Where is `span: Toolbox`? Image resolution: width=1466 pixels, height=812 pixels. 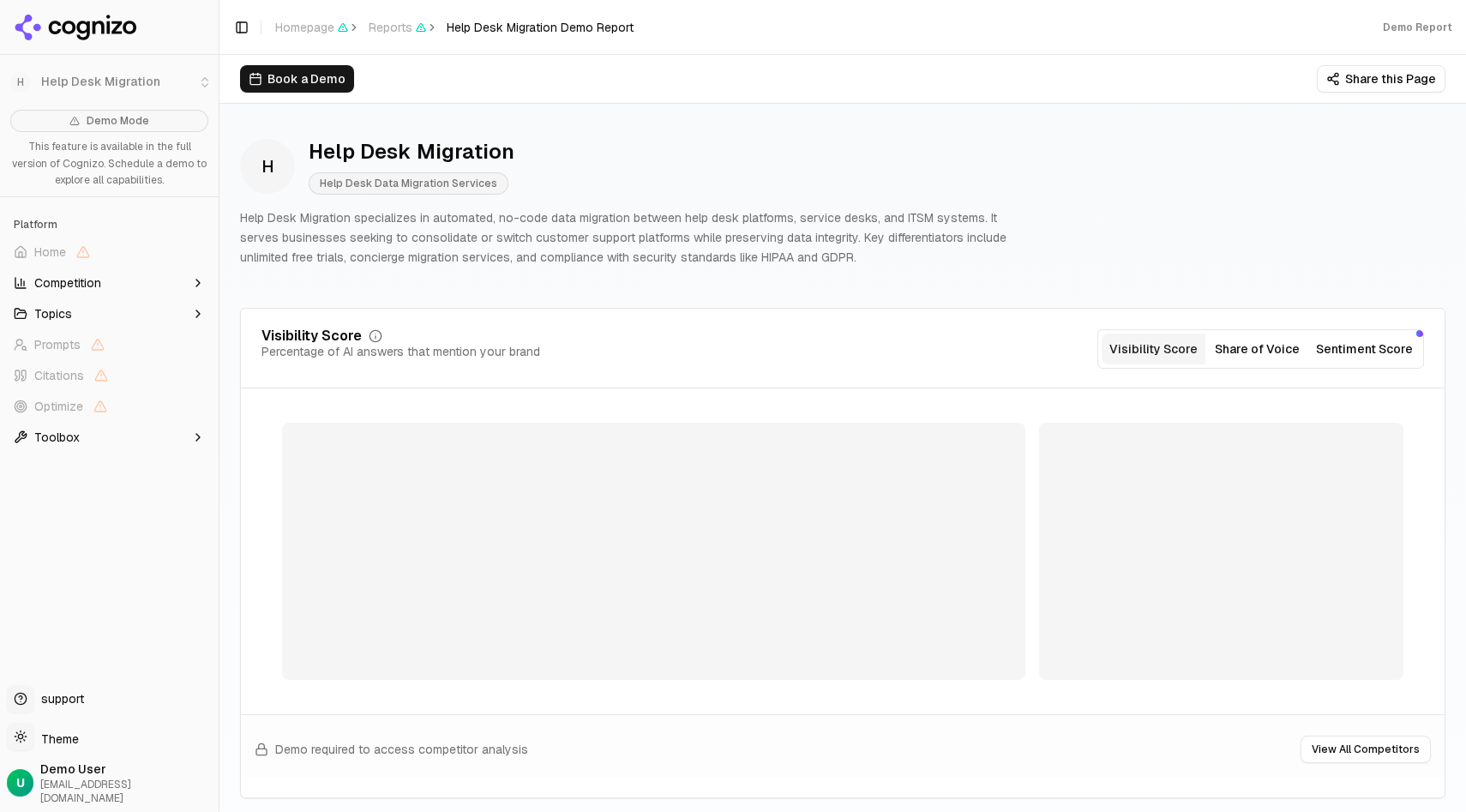 span: Toolbox is located at coordinates (57, 437).